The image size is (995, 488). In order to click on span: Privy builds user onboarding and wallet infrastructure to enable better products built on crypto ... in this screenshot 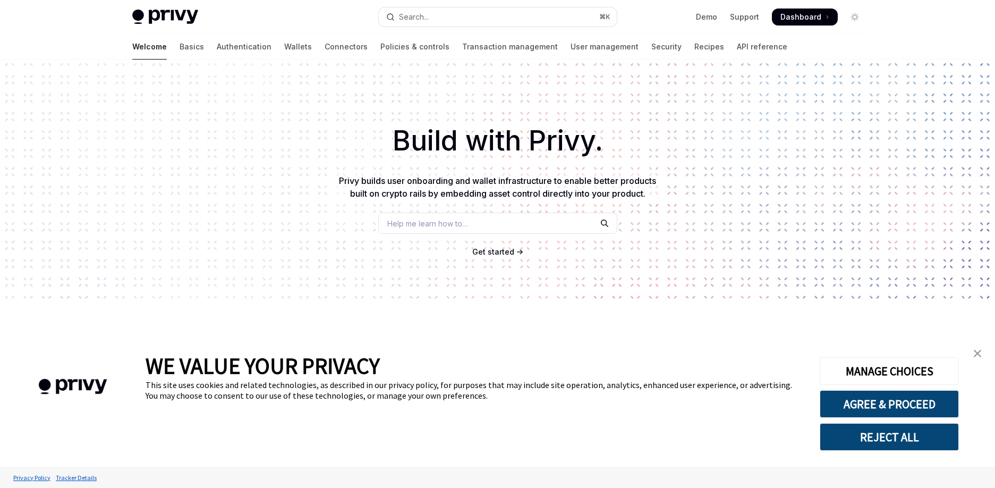, I will do `click(497, 187)`.